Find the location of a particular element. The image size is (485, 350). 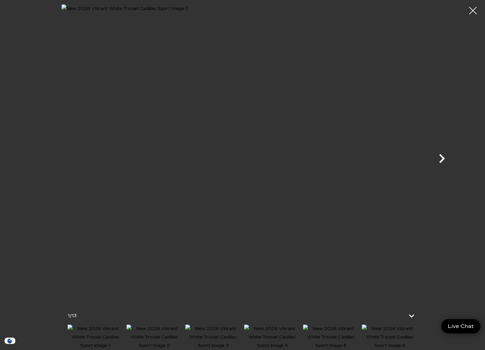

span: Live Chat is located at coordinates (461, 326).